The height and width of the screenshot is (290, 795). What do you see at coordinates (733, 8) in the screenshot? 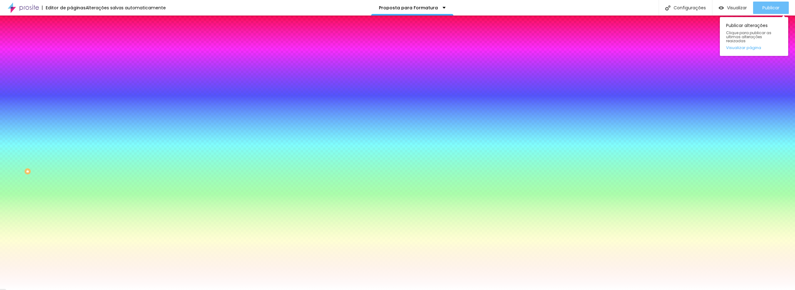
I see `button: Visualizar` at bounding box center [733, 8].